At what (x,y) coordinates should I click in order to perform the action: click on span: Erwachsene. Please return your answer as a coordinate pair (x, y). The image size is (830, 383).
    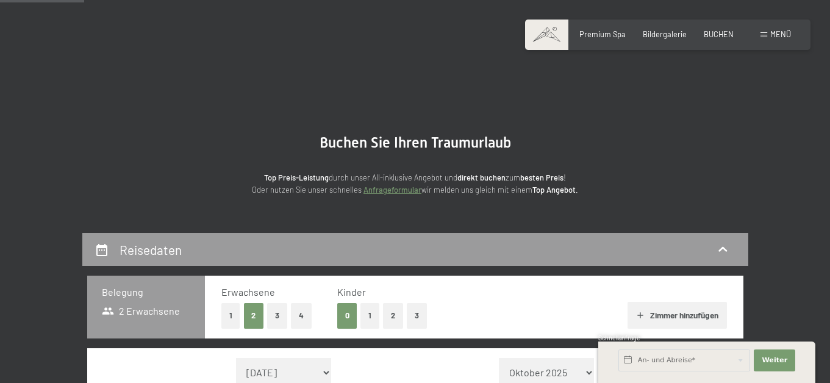
    Looking at the image, I should click on (248, 291).